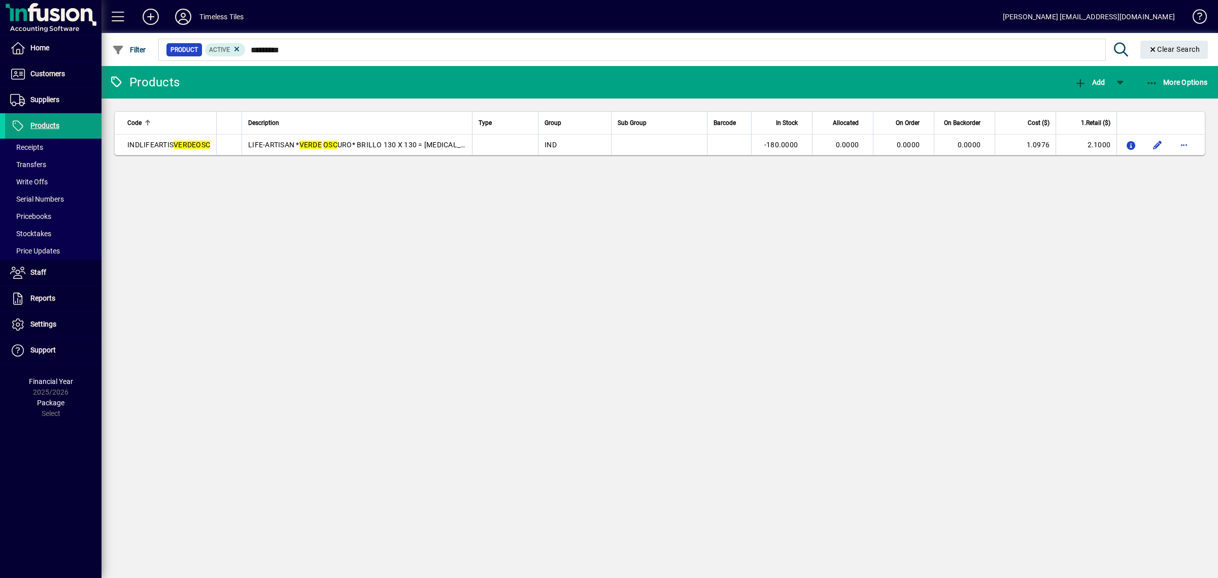 The height and width of the screenshot is (578, 1218). Describe the element at coordinates (551, 145) in the screenshot. I see `span: IND` at that location.